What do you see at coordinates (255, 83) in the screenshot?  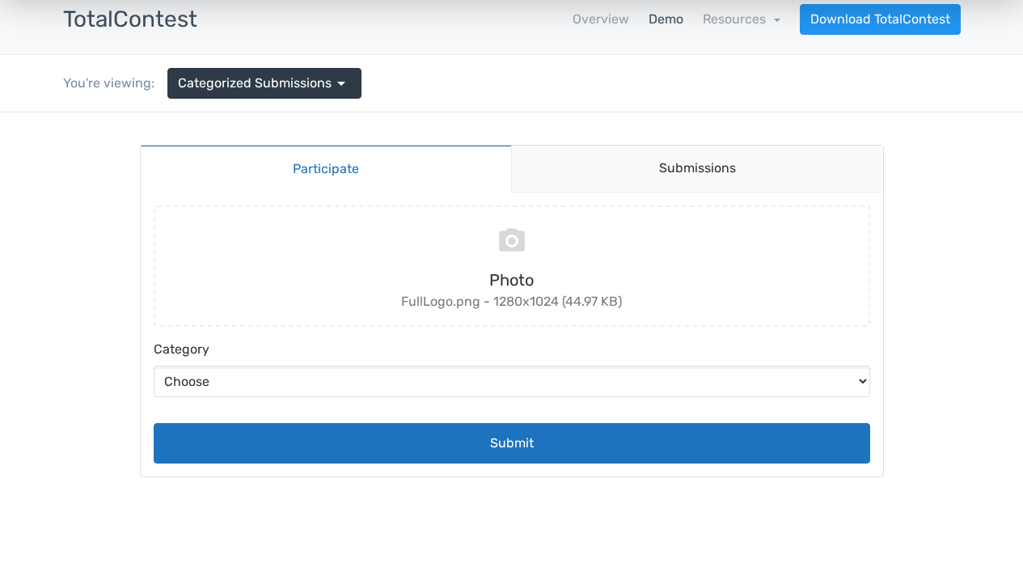 I see `span: Categorized Submissions` at bounding box center [255, 83].